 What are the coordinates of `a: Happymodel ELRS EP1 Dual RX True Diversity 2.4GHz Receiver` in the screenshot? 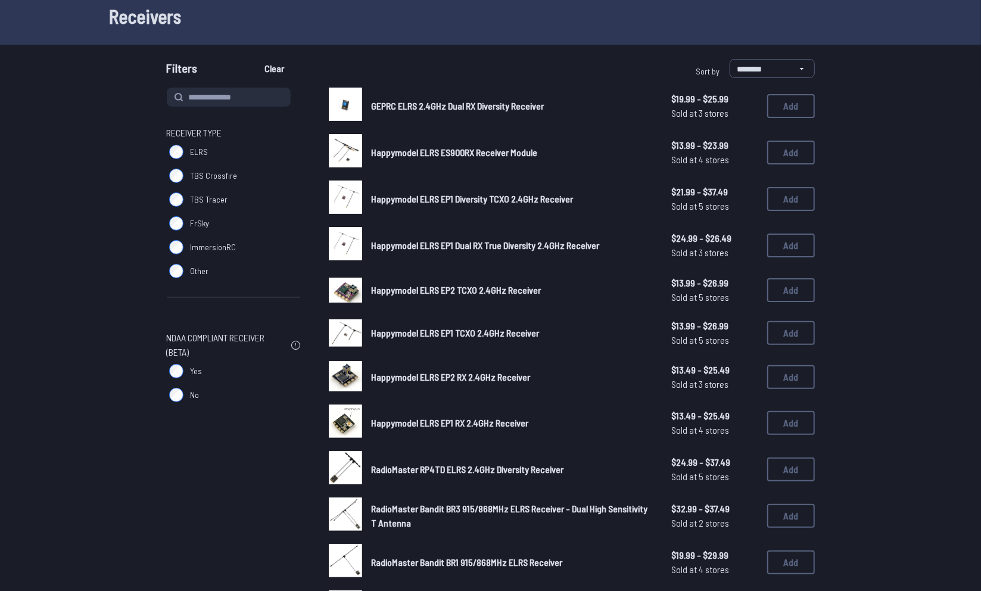 It's located at (512, 245).